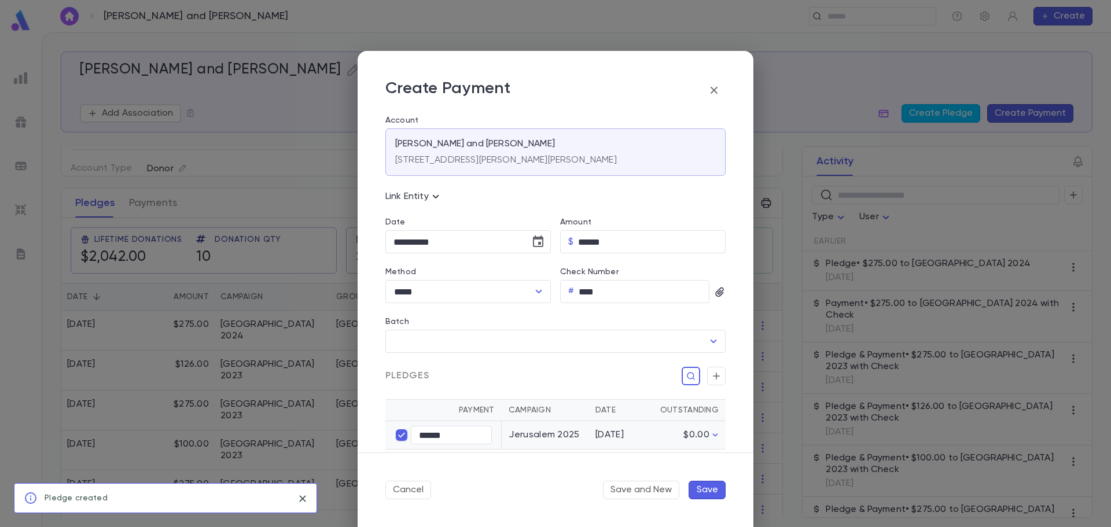 The height and width of the screenshot is (527, 1111). What do you see at coordinates (707, 490) in the screenshot?
I see `button: Save` at bounding box center [707, 490].